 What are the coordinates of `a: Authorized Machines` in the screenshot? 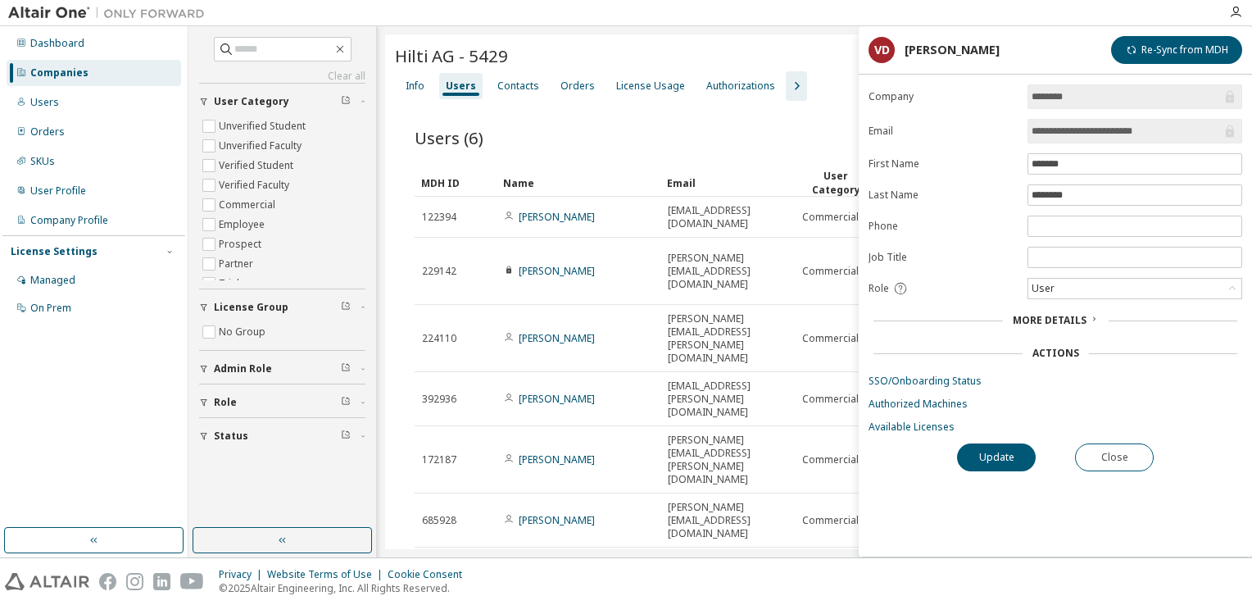 It's located at (1055, 404).